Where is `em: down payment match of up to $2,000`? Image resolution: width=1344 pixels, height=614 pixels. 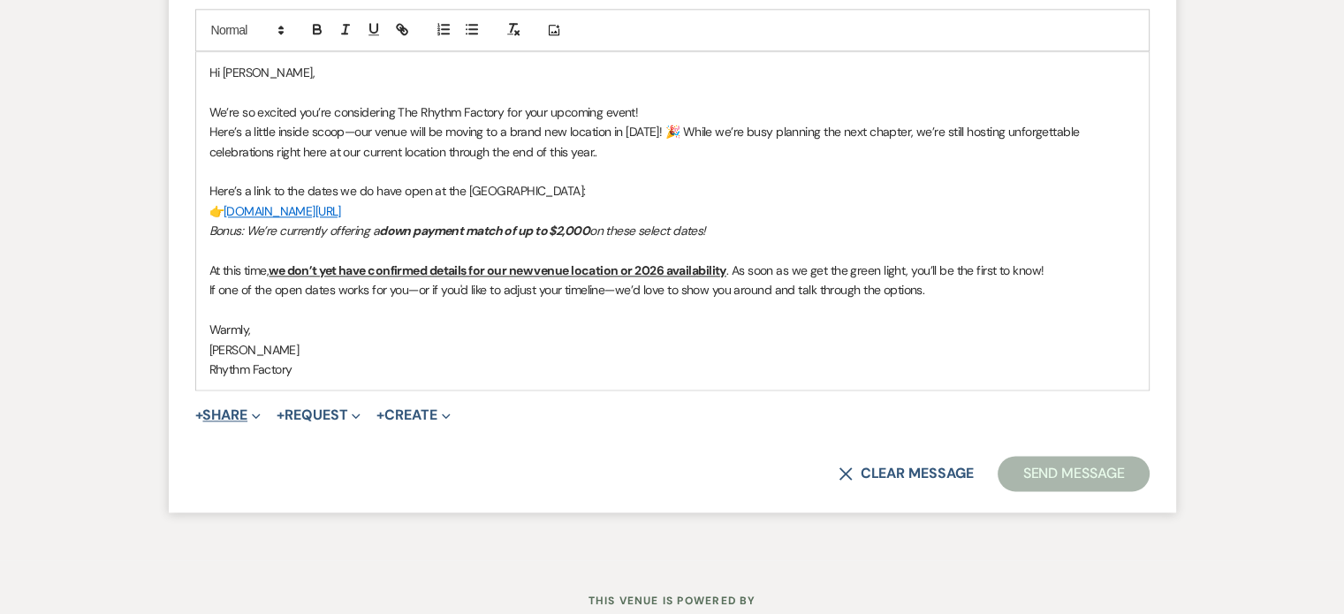 em: down payment match of up to $2,000 is located at coordinates (484, 231).